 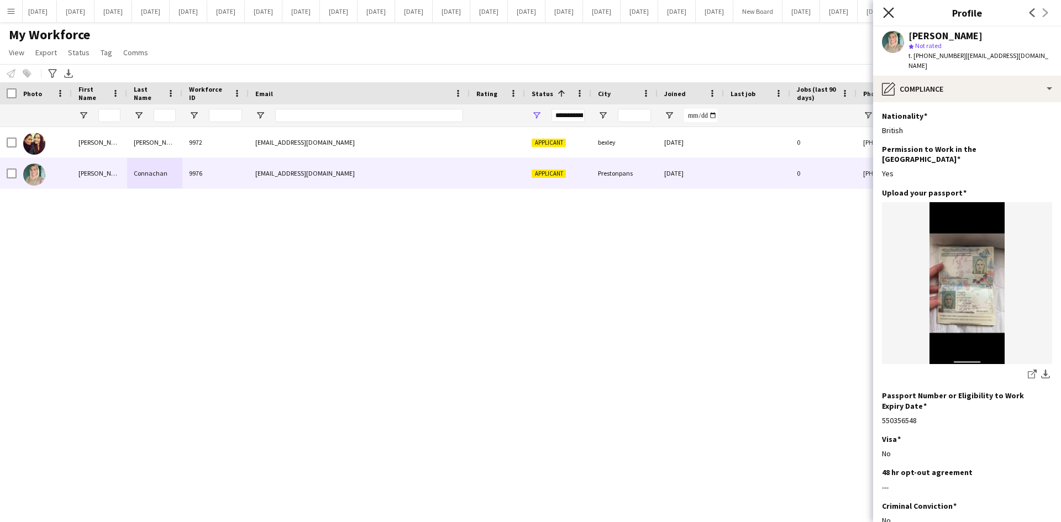 I want to click on span: Rating, so click(x=487, y=93).